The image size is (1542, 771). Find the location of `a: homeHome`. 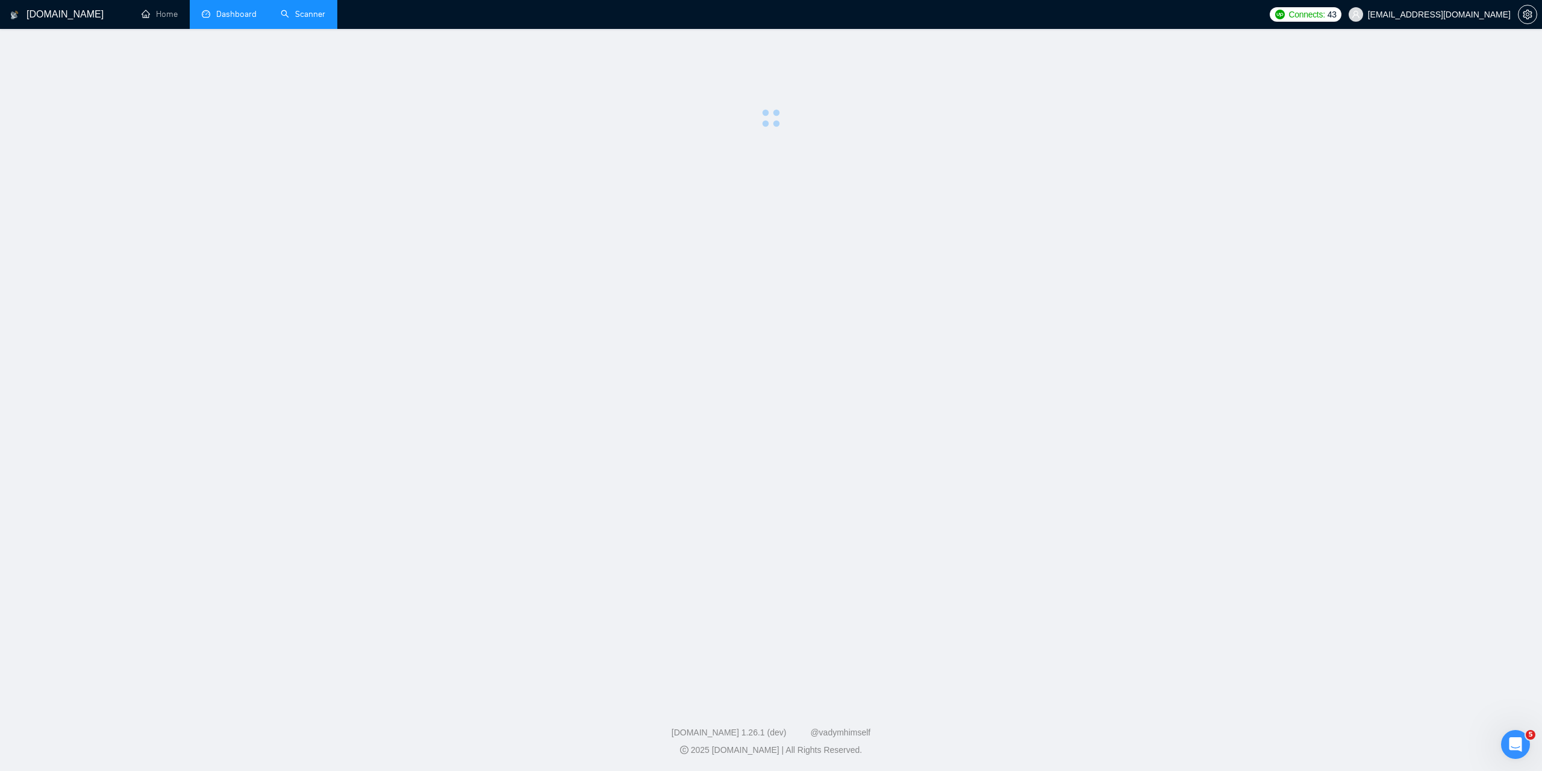

a: homeHome is located at coordinates (160, 14).